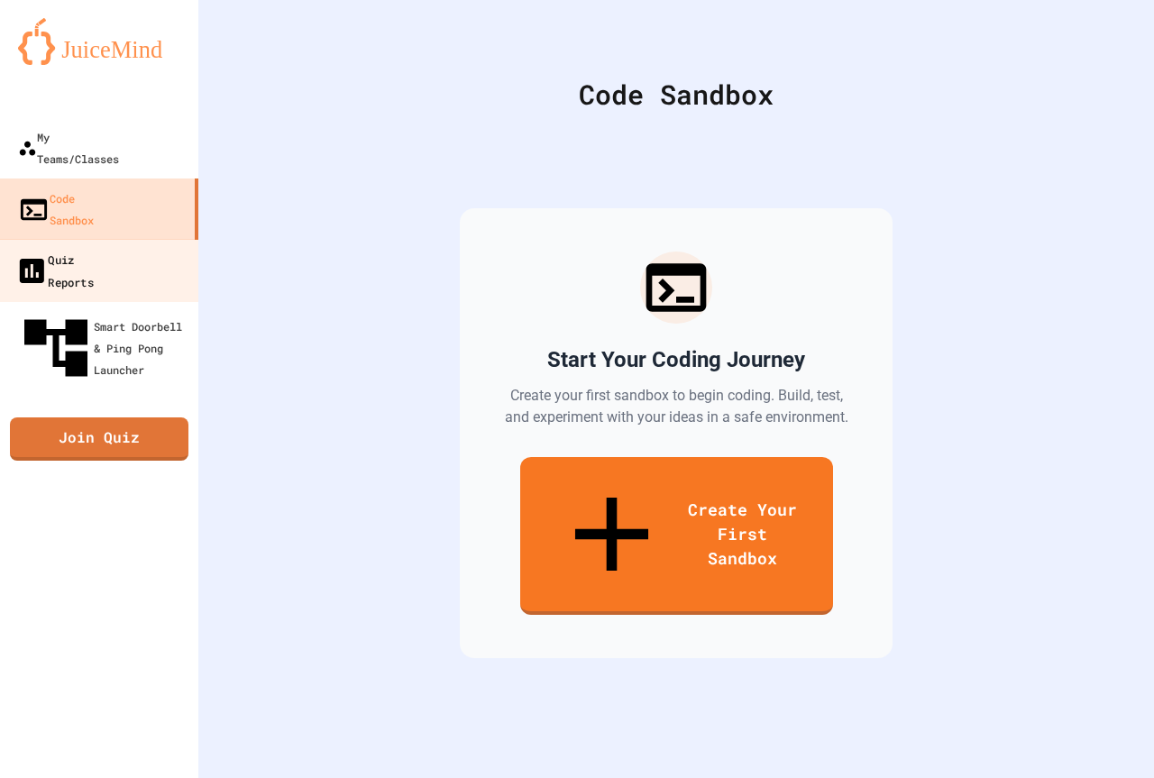 The width and height of the screenshot is (1154, 778). I want to click on a: Join Quiz, so click(99, 439).